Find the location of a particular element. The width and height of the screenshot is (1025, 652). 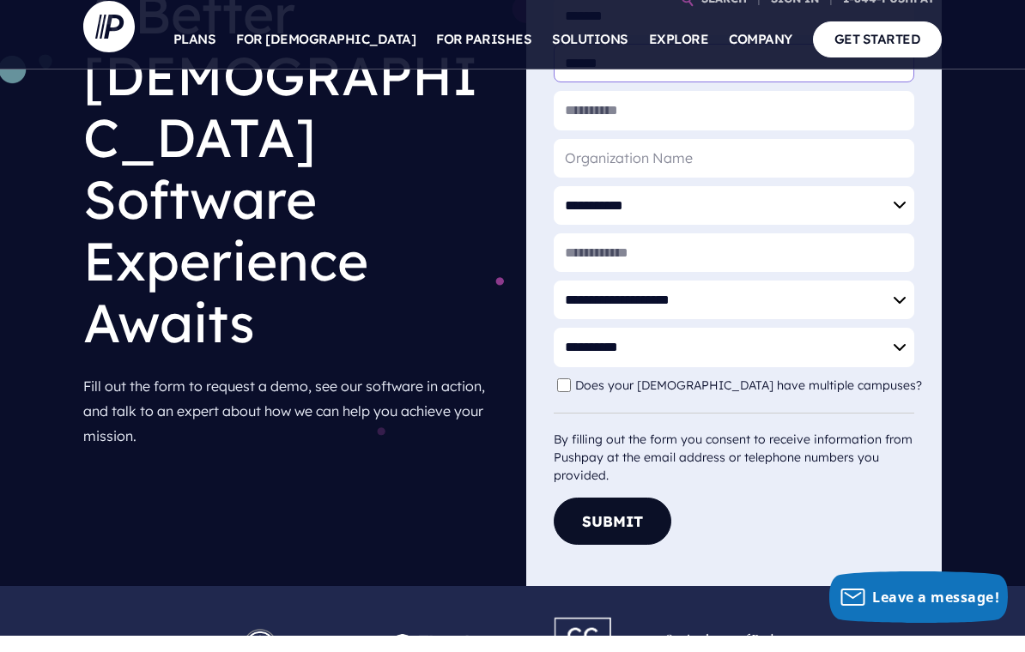

a: FOR PARISHES is located at coordinates (483, 56).